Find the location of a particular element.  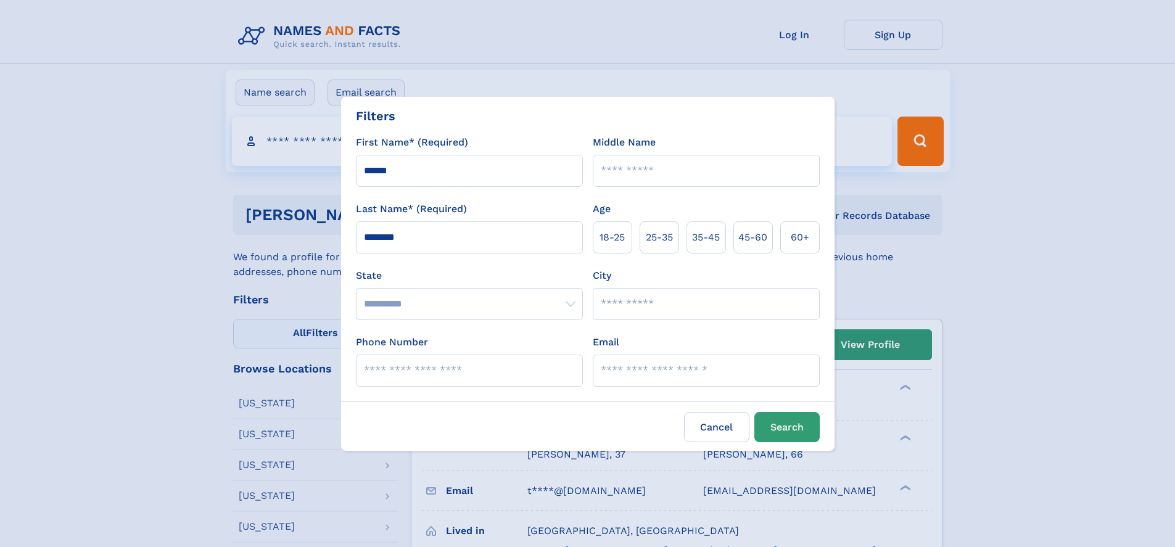

span: 60+ is located at coordinates (800, 237).